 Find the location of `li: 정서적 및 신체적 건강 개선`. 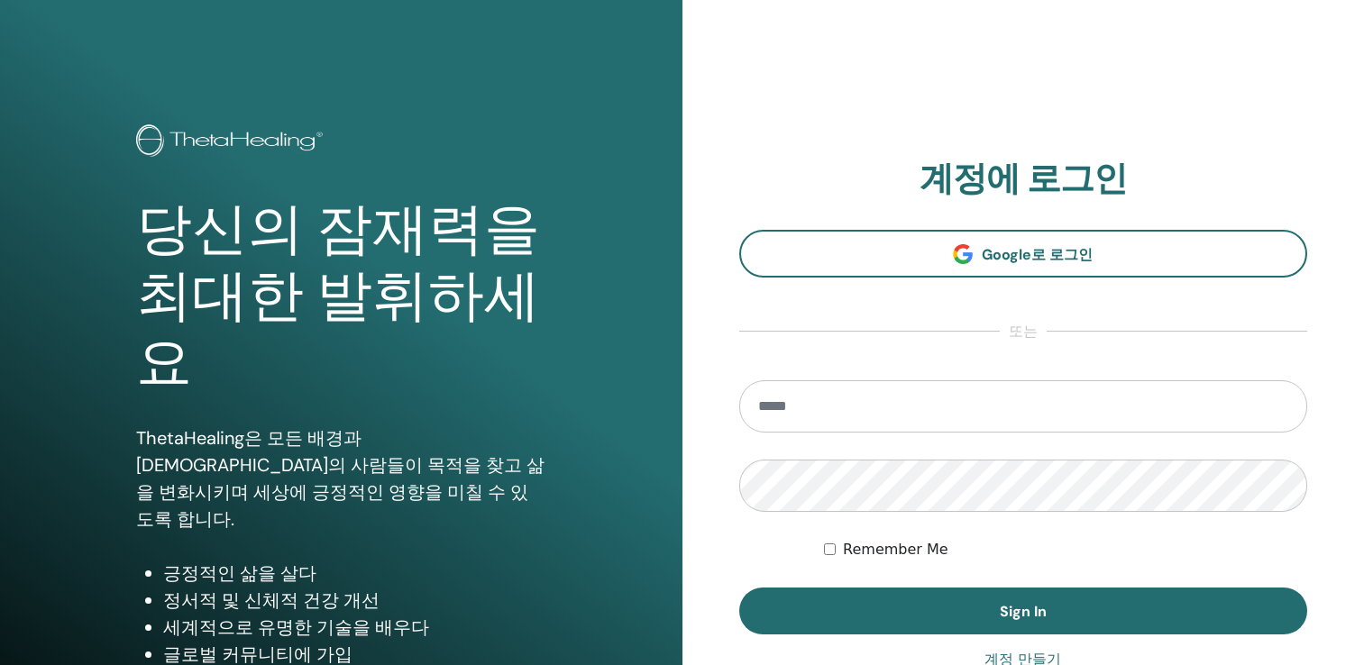

li: 정서적 및 신체적 건강 개선 is located at coordinates (354, 601).